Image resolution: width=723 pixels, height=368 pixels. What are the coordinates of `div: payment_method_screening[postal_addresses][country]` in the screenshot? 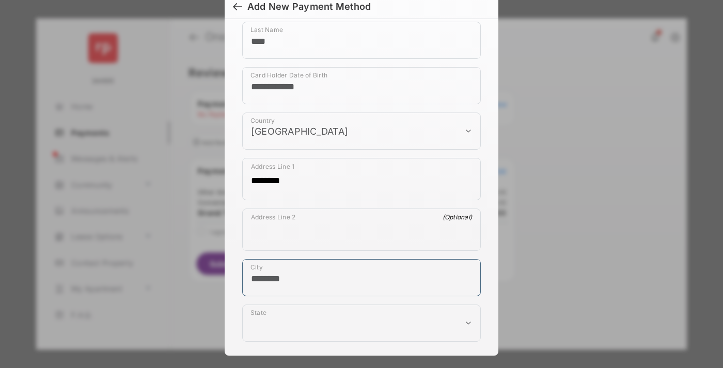 It's located at (361, 131).